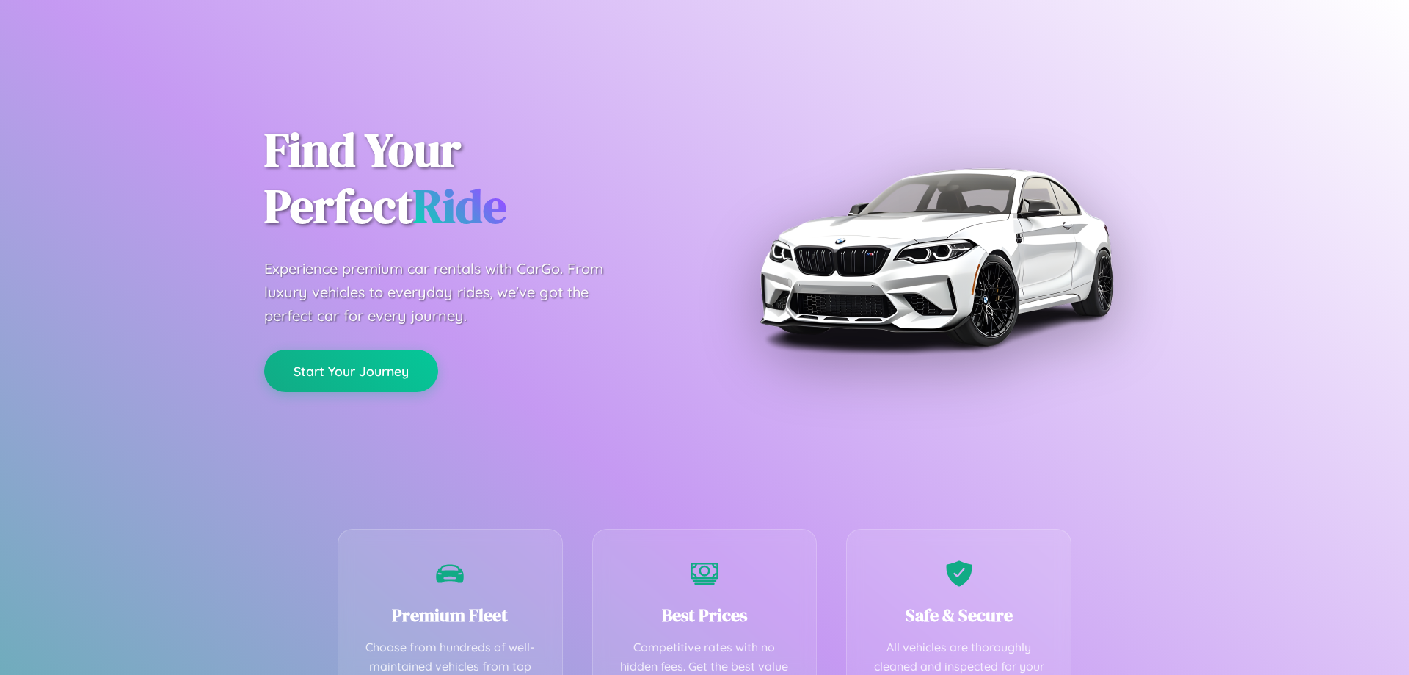 This screenshot has width=1409, height=675. What do you see at coordinates (936, 257) in the screenshot?
I see `img: Premium BMW car rental vehicle` at bounding box center [936, 257].